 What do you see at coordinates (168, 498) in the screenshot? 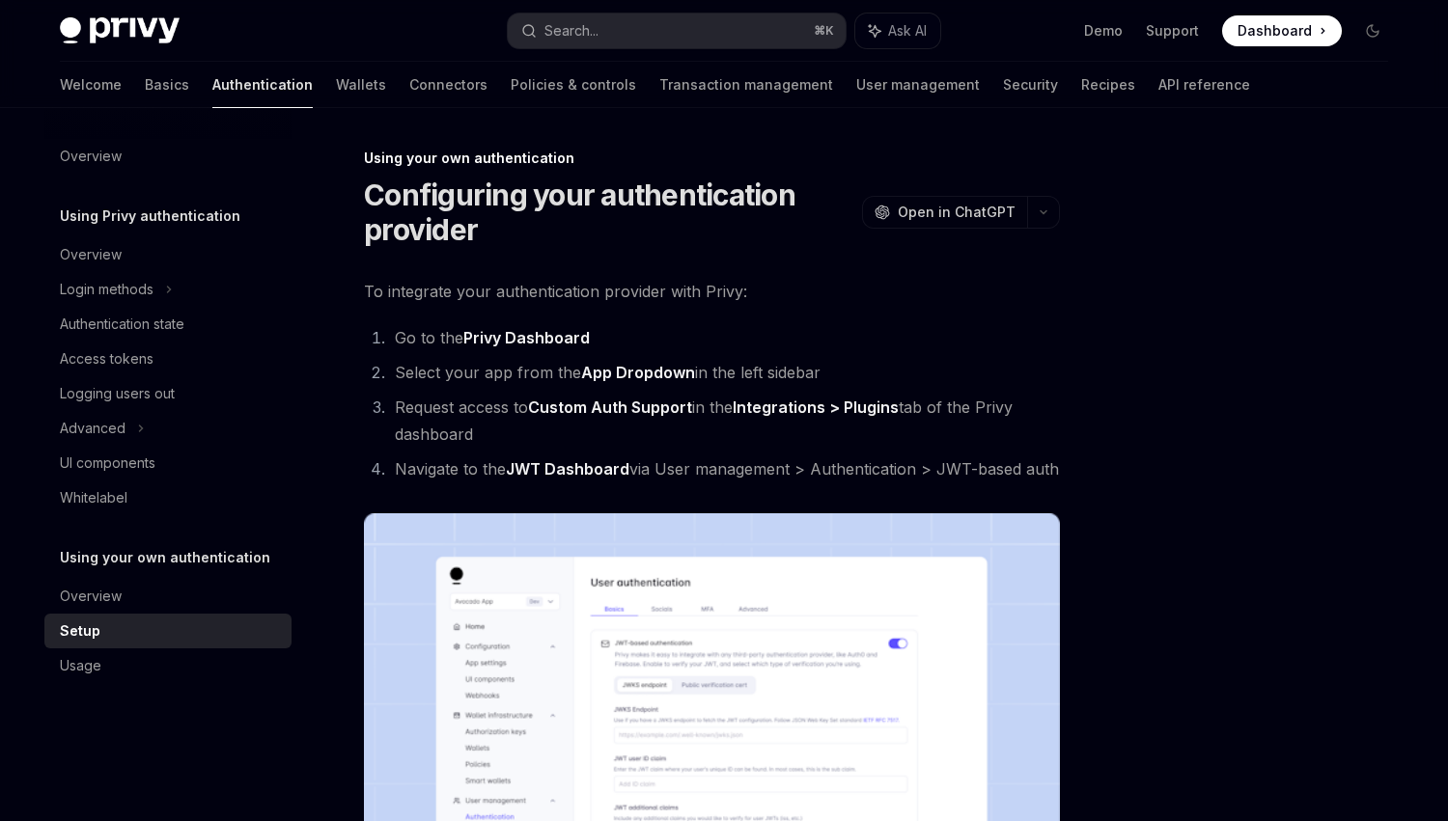
I see `a: Whitelabel` at bounding box center [168, 498].